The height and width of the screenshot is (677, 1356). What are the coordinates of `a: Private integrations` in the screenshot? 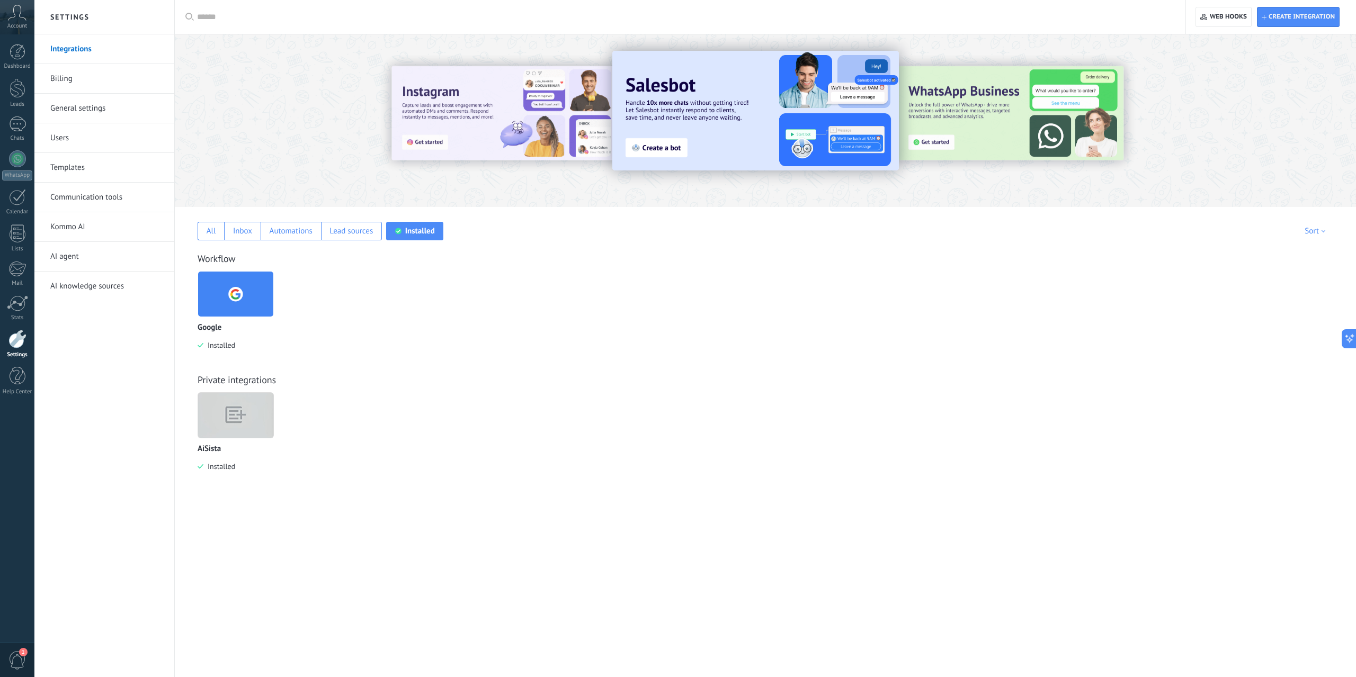 It's located at (237, 380).